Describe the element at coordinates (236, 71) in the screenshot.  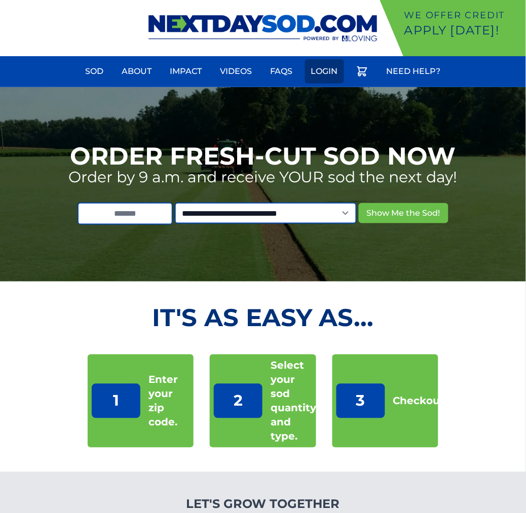
I see `a: Videos` at that location.